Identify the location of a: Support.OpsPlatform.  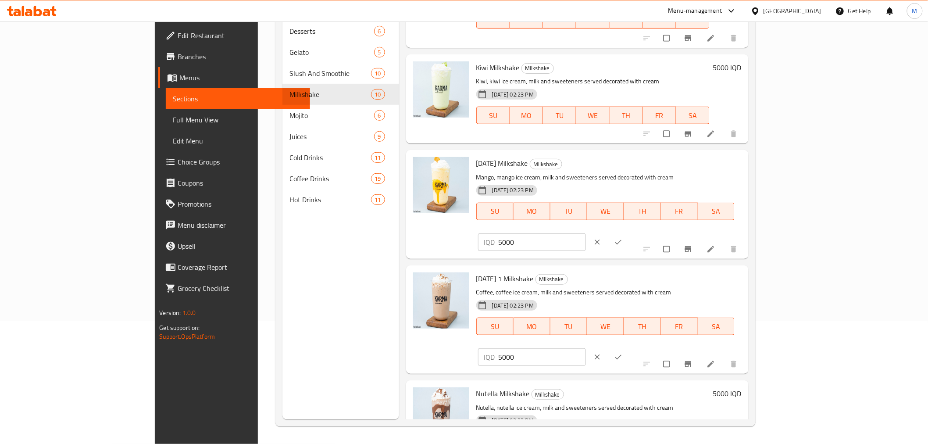
(187, 337).